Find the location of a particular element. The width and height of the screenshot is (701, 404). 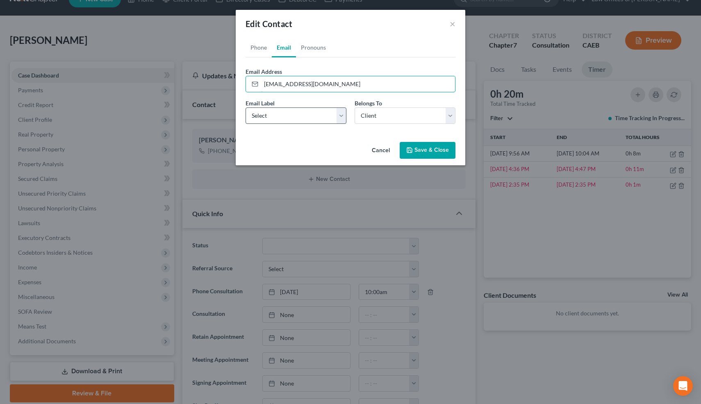

button: Save & Close is located at coordinates (428, 151).